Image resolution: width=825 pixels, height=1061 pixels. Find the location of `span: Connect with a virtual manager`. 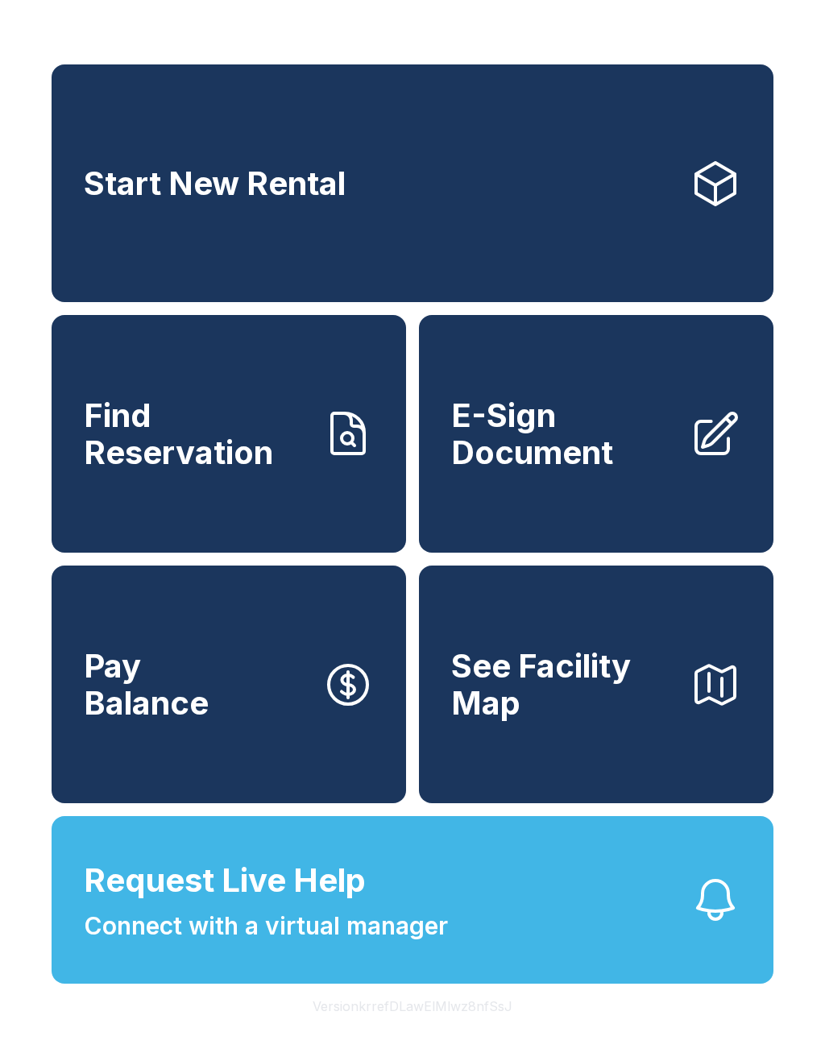

span: Connect with a virtual manager is located at coordinates (266, 926).